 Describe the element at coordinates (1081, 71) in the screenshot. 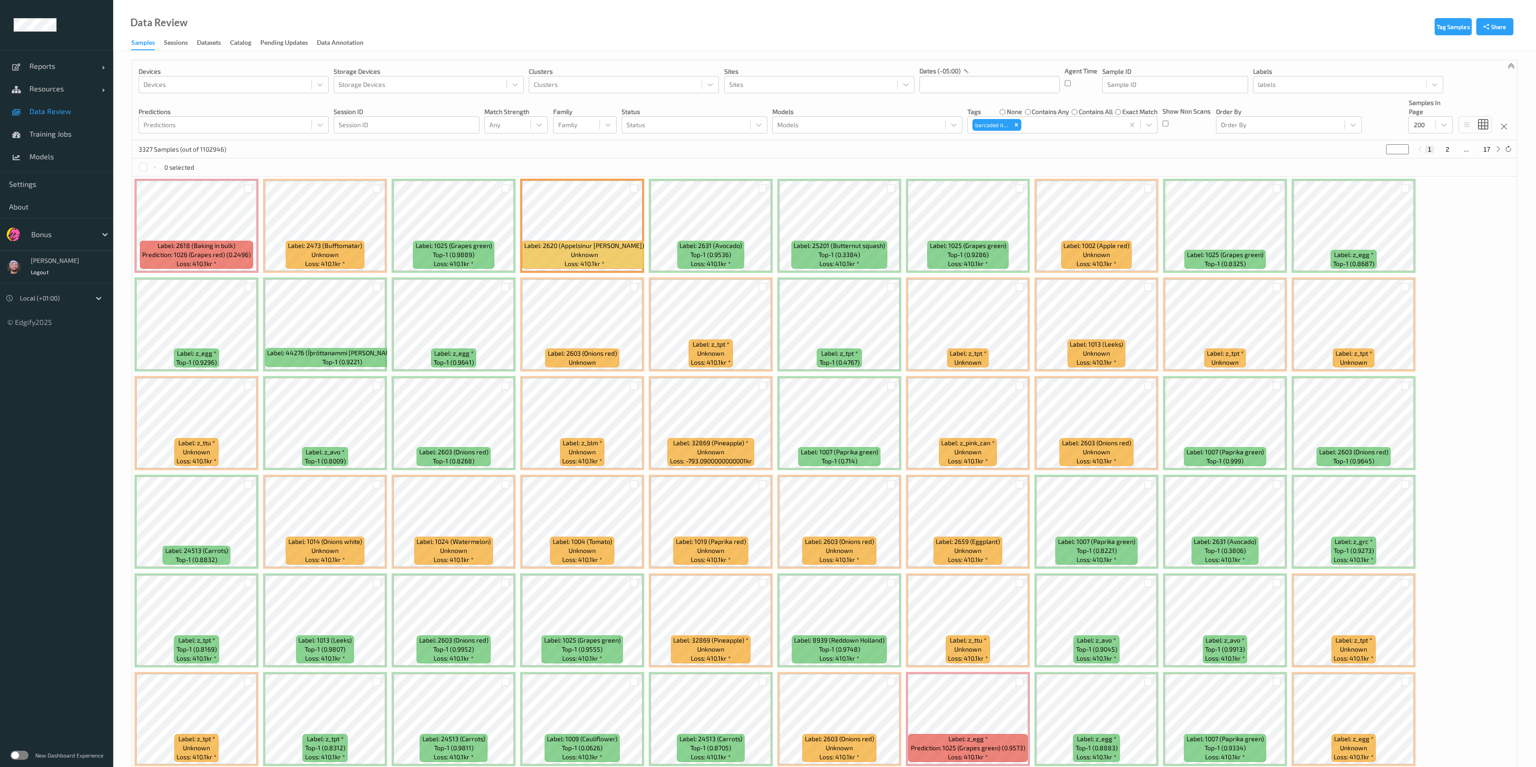

I see `p: Agent Time` at that location.